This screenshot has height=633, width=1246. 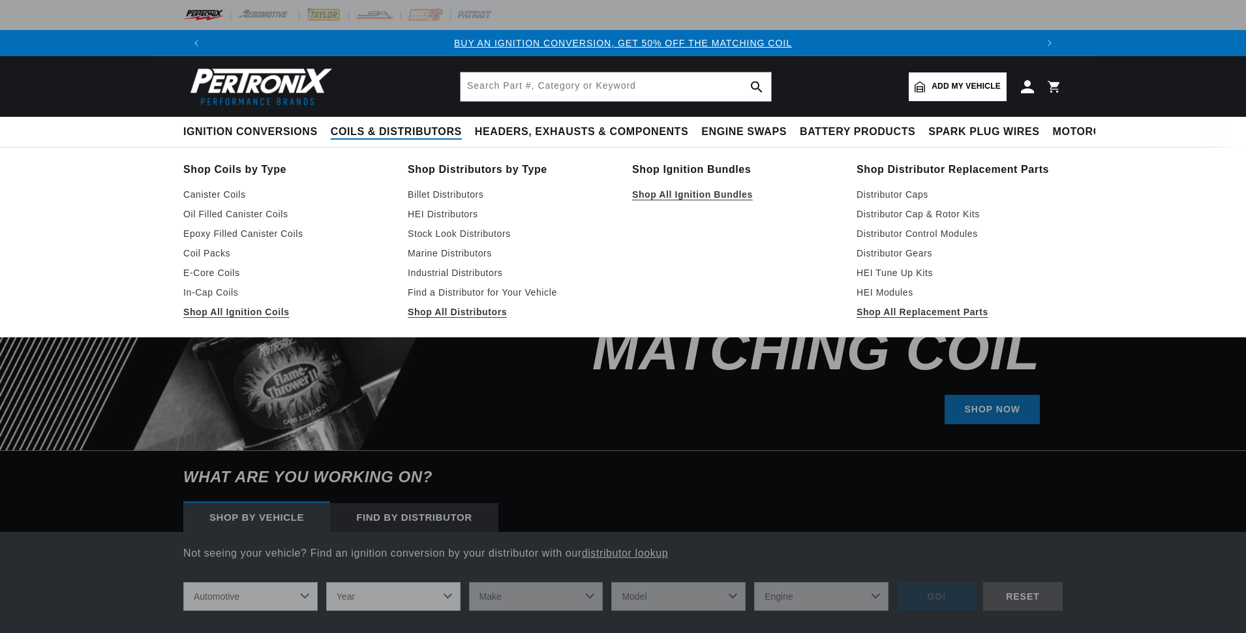 What do you see at coordinates (966, 86) in the screenshot?
I see `span: Add my vehicle` at bounding box center [966, 86].